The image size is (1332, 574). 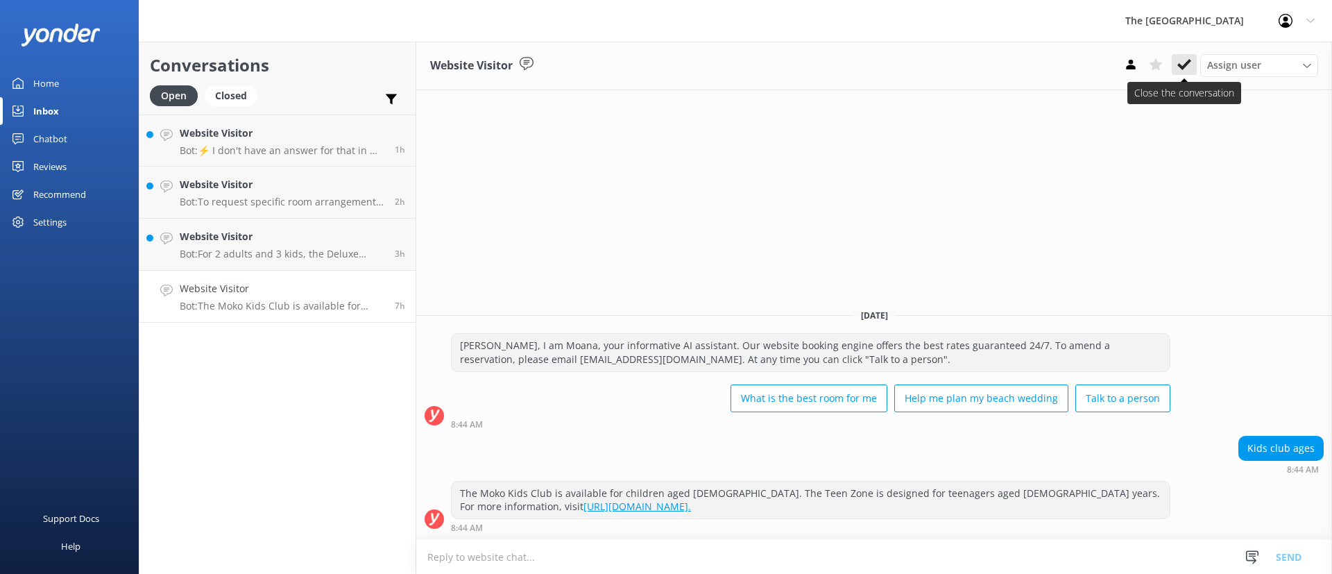 I want to click on span: Assign user, so click(x=1234, y=65).